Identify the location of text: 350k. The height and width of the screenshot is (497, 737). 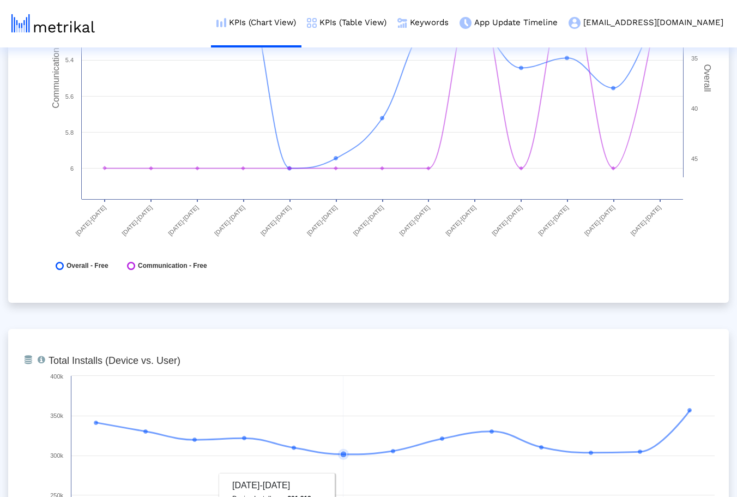
(57, 415).